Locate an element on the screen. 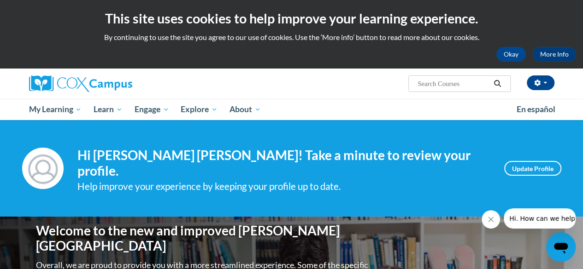  img: Cox Campus is located at coordinates (81, 84).